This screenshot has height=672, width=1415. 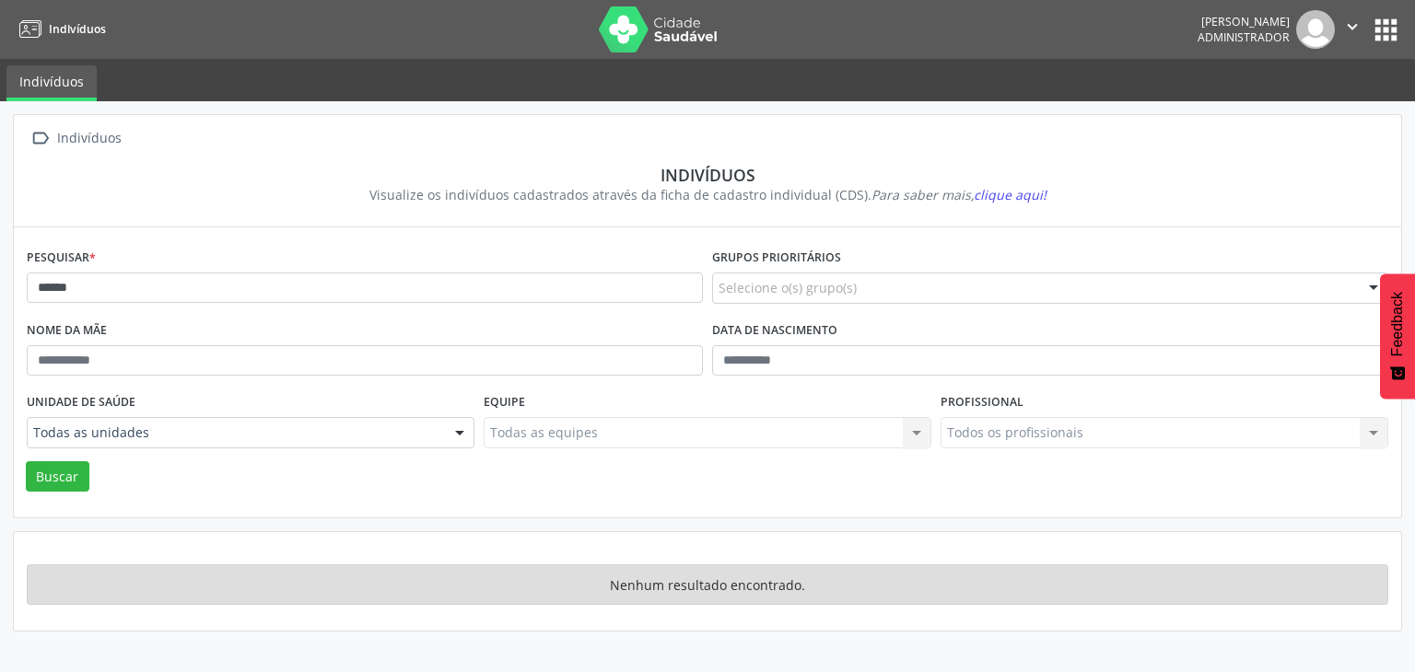 What do you see at coordinates (76, 138) in the screenshot?
I see `a:  Indivíduos` at bounding box center [76, 138].